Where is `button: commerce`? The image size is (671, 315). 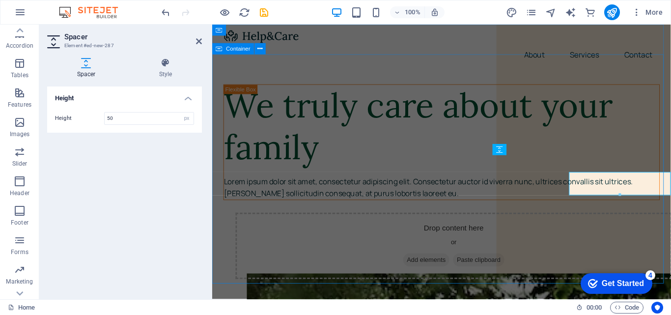
button: commerce is located at coordinates (590, 12).